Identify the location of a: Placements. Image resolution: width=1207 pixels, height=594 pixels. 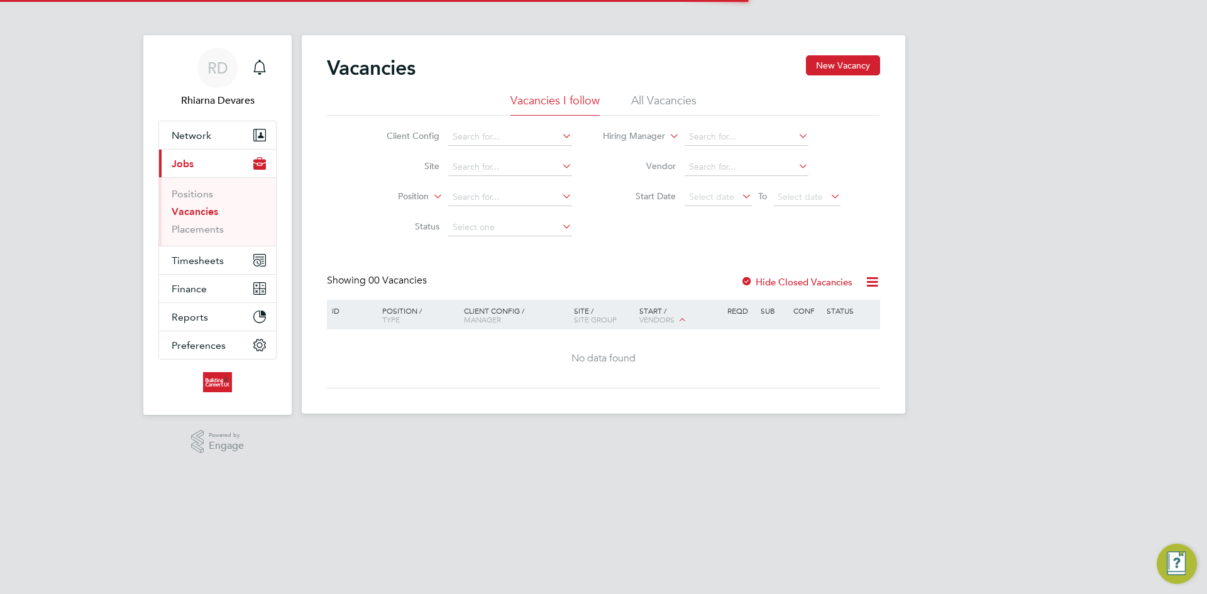
(197, 229).